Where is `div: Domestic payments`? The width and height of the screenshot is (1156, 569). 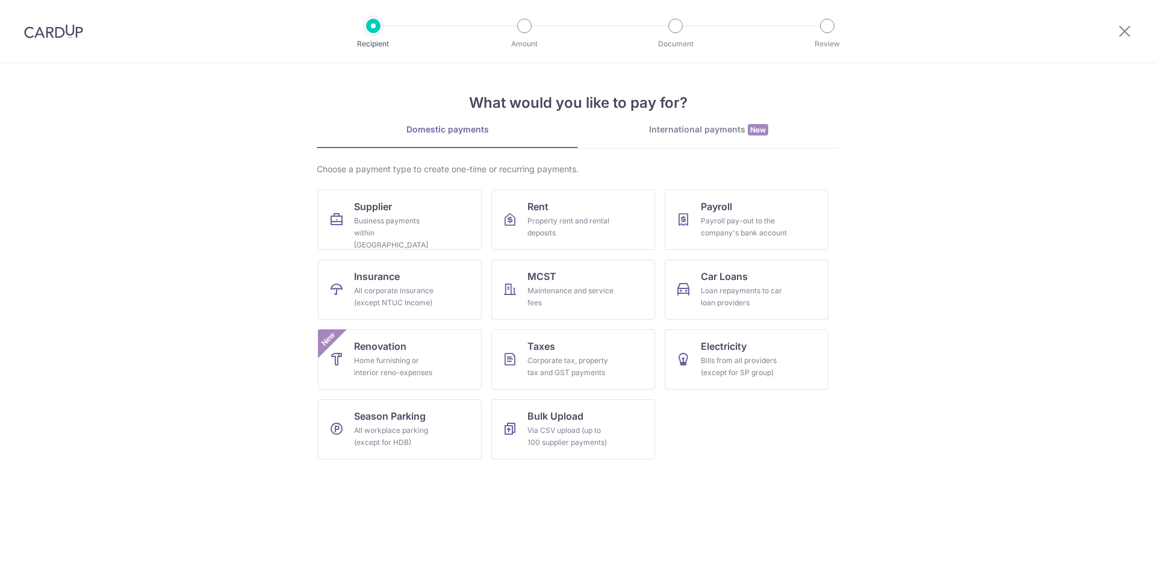 div: Domestic payments is located at coordinates (447, 129).